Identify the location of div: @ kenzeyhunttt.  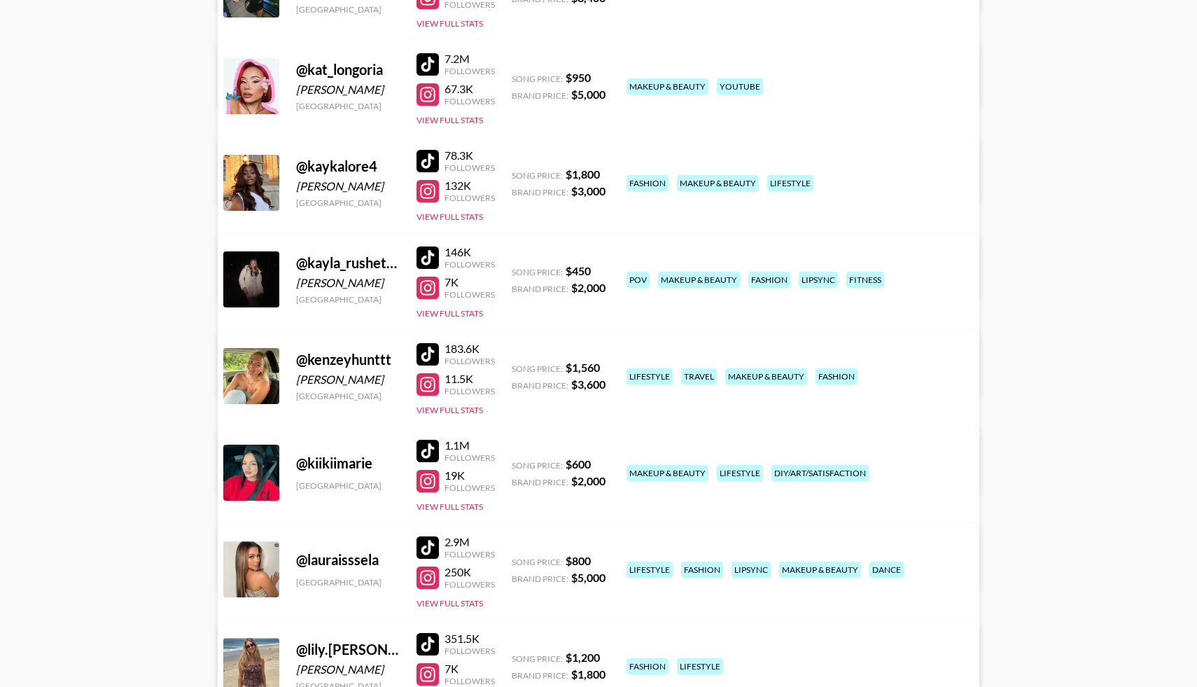
(348, 359).